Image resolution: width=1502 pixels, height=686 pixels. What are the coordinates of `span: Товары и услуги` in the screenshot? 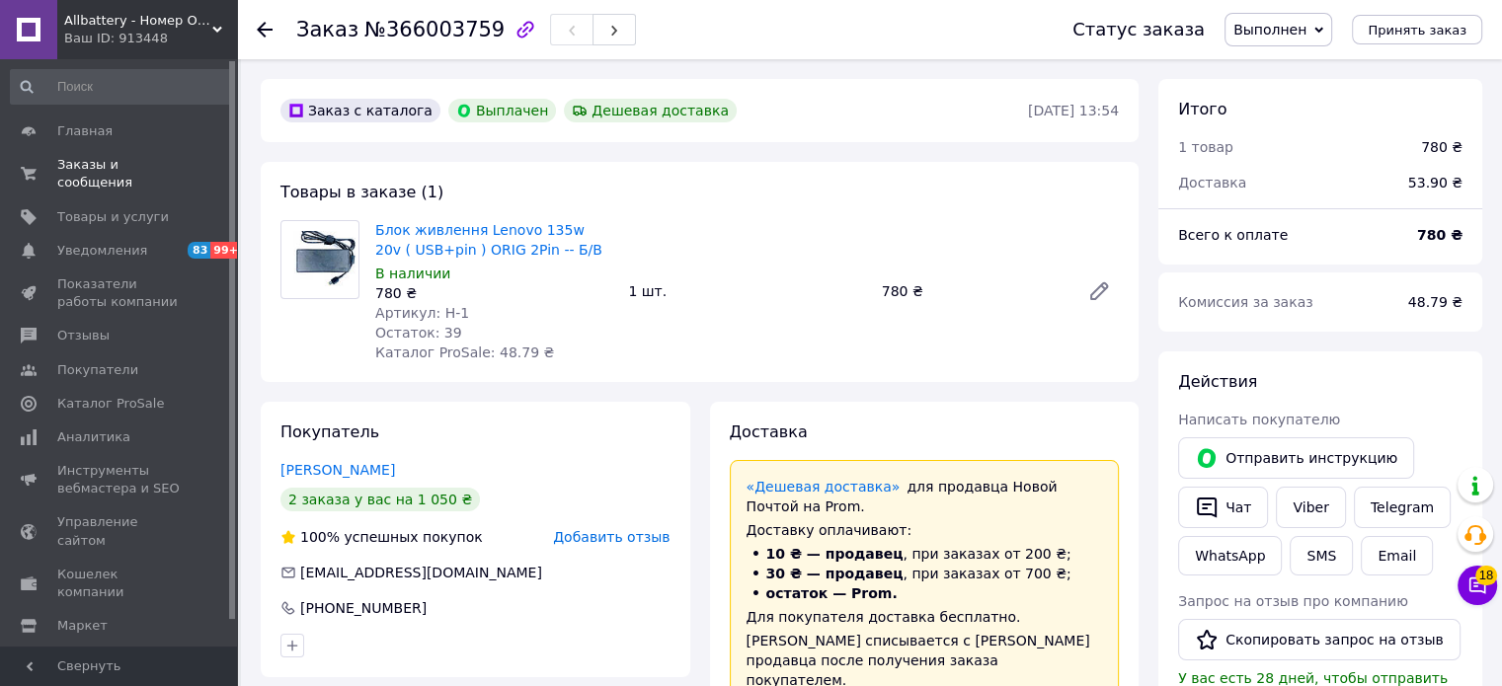 It's located at (113, 217).